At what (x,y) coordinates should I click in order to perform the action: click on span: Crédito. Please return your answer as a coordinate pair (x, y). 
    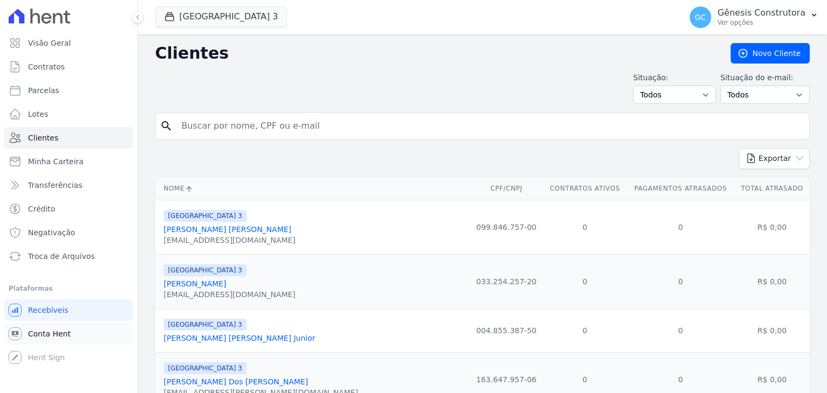
    Looking at the image, I should click on (41, 209).